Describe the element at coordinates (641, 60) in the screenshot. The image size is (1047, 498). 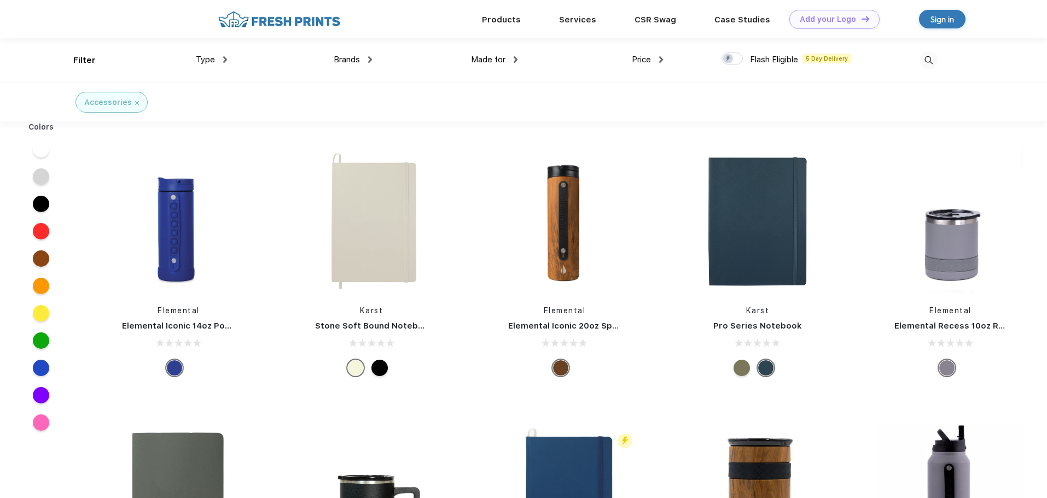
I see `span: Price` at that location.